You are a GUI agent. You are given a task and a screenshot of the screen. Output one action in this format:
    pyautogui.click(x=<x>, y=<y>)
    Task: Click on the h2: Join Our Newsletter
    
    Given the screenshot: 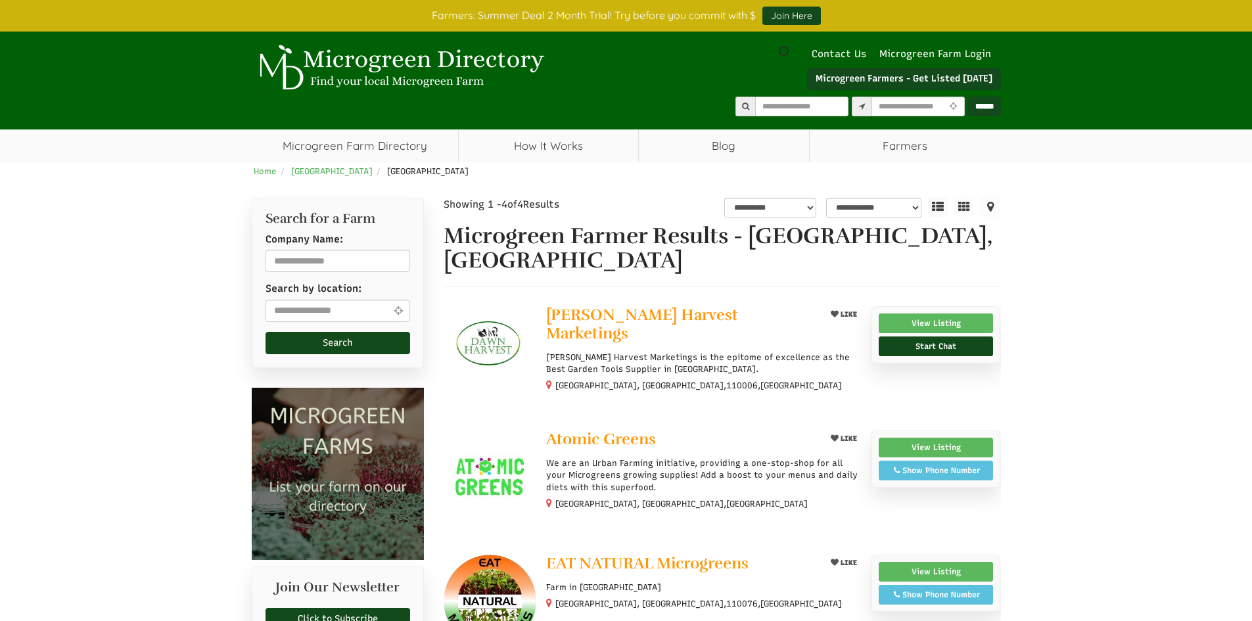 What is the action you would take?
    pyautogui.click(x=338, y=591)
    